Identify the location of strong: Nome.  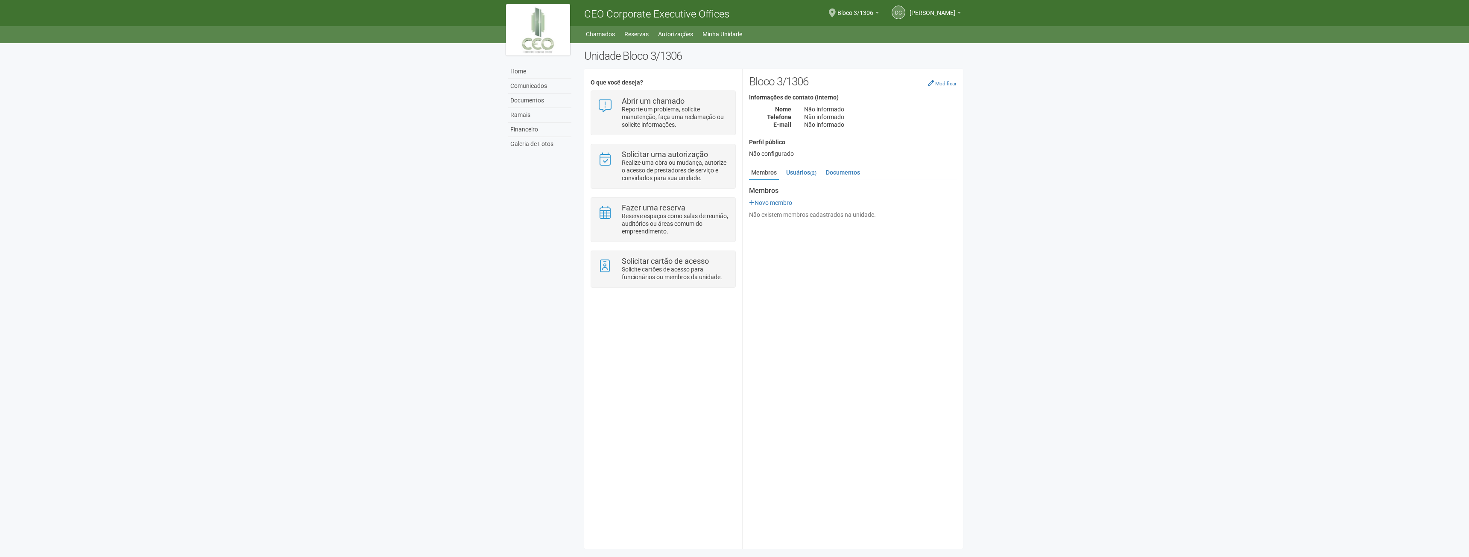
(783, 109).